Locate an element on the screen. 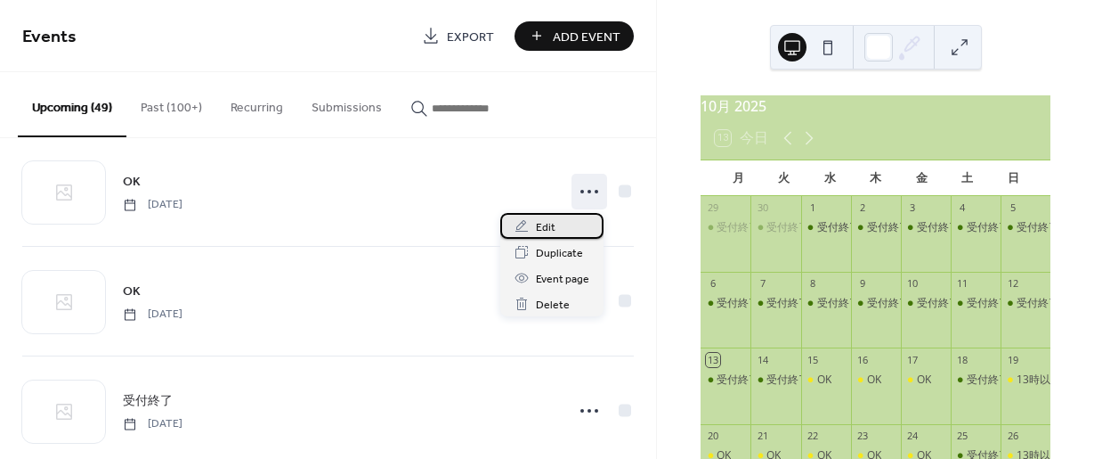 This screenshot has height=459, width=1094. span: Duplicate is located at coordinates (559, 253).